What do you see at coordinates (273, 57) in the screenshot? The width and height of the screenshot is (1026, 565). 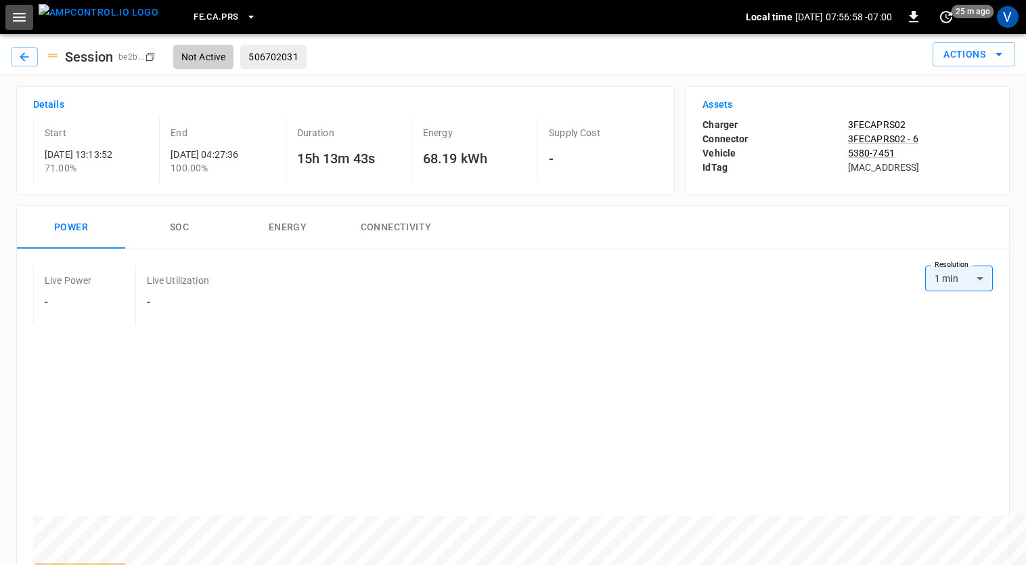 I see `p: 506702031` at bounding box center [273, 57].